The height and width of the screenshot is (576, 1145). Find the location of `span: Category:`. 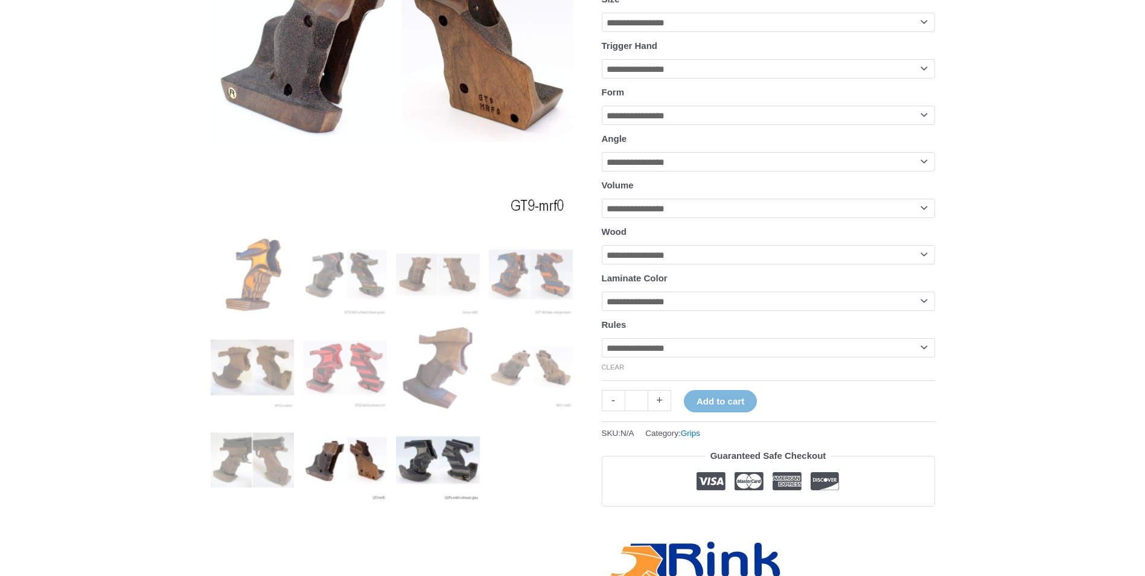

span: Category: is located at coordinates (673, 433).